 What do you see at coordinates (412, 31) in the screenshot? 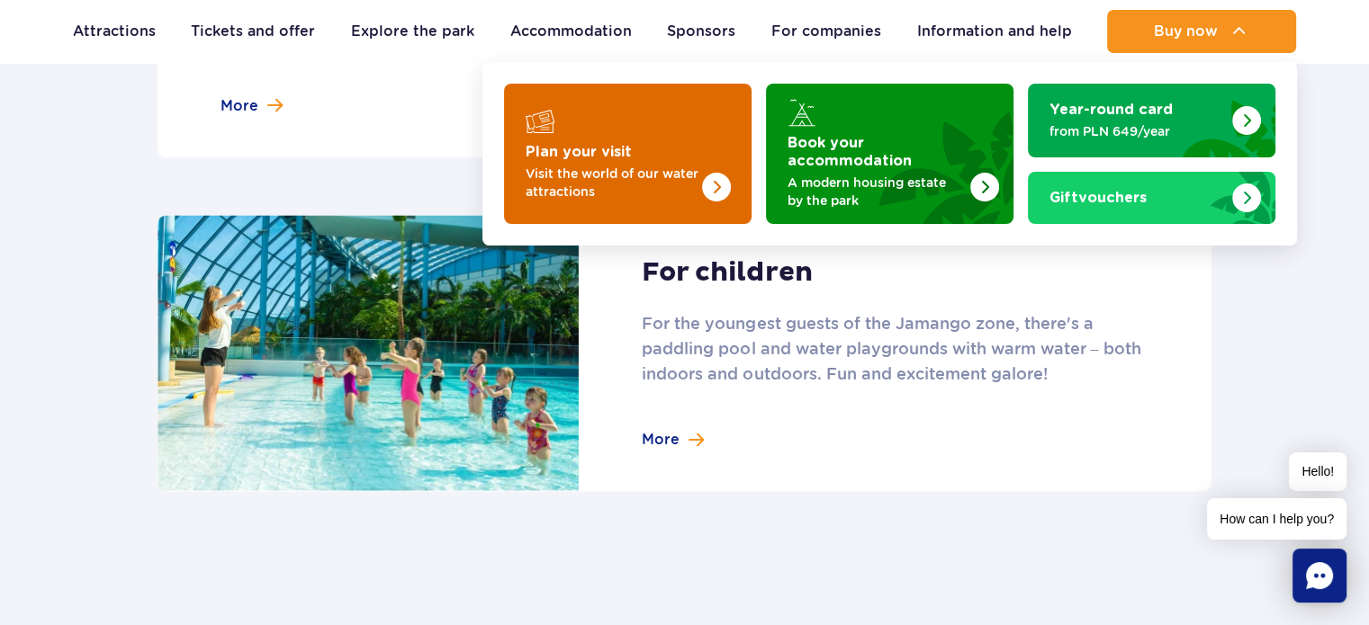
I see `font: Explore the park` at bounding box center [412, 31].